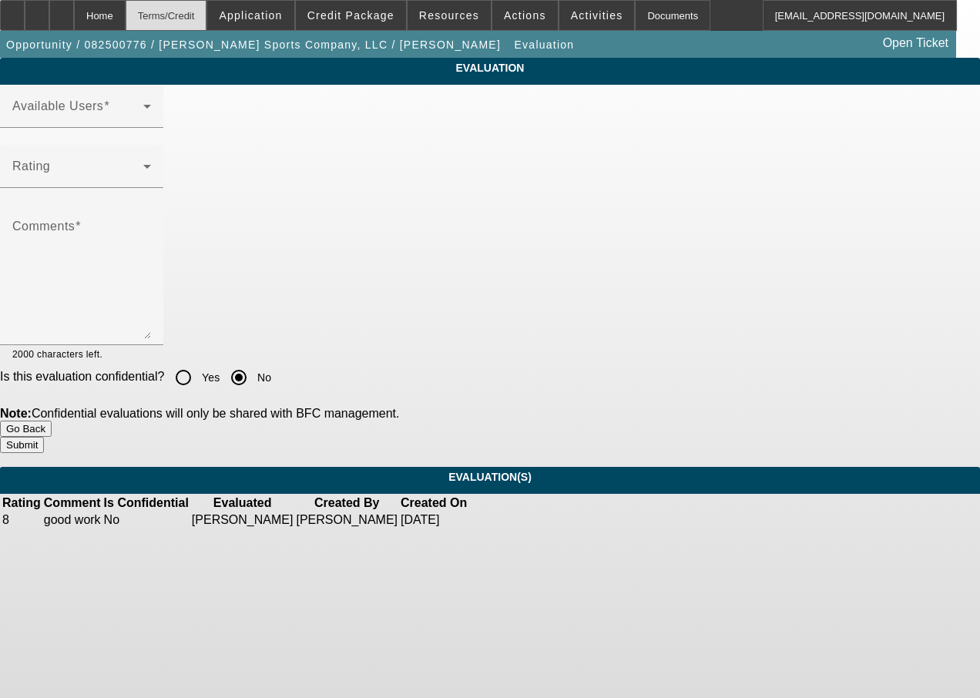 This screenshot has height=698, width=980. What do you see at coordinates (347, 503) in the screenshot?
I see `th: Created By` at bounding box center [347, 503].